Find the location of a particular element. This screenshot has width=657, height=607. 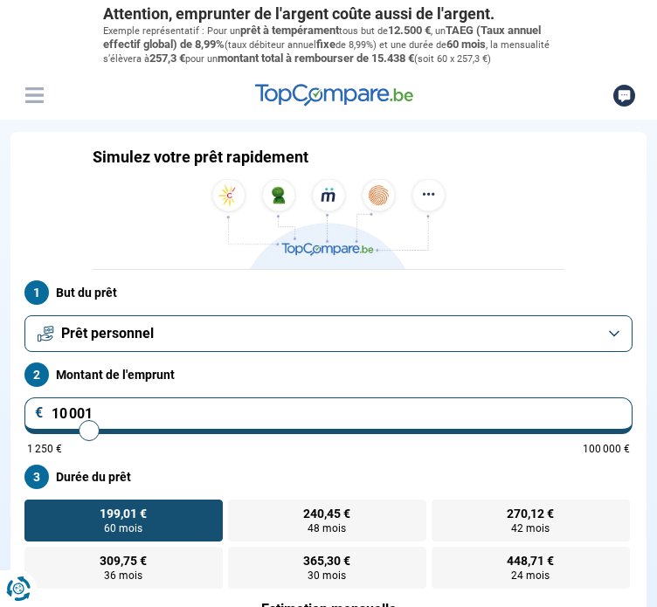

span: montant total à rembourser de 15.438 € is located at coordinates (316, 58).